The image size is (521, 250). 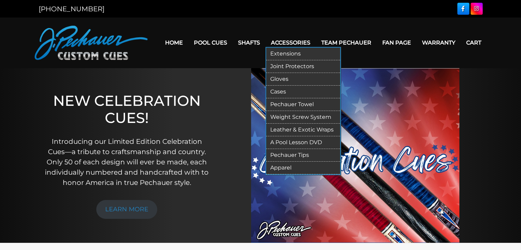 I want to click on a: Team Pechauer, so click(x=346, y=42).